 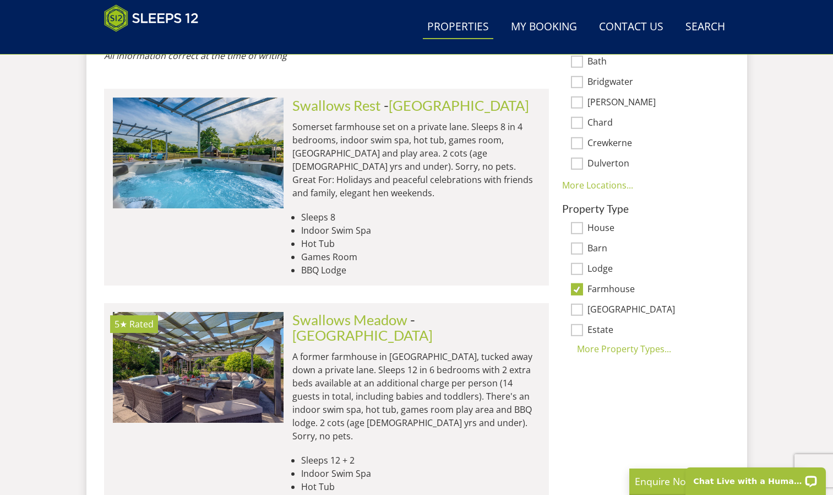 What do you see at coordinates (642, 349) in the screenshot?
I see `div: More Property Types...` at bounding box center [642, 349].